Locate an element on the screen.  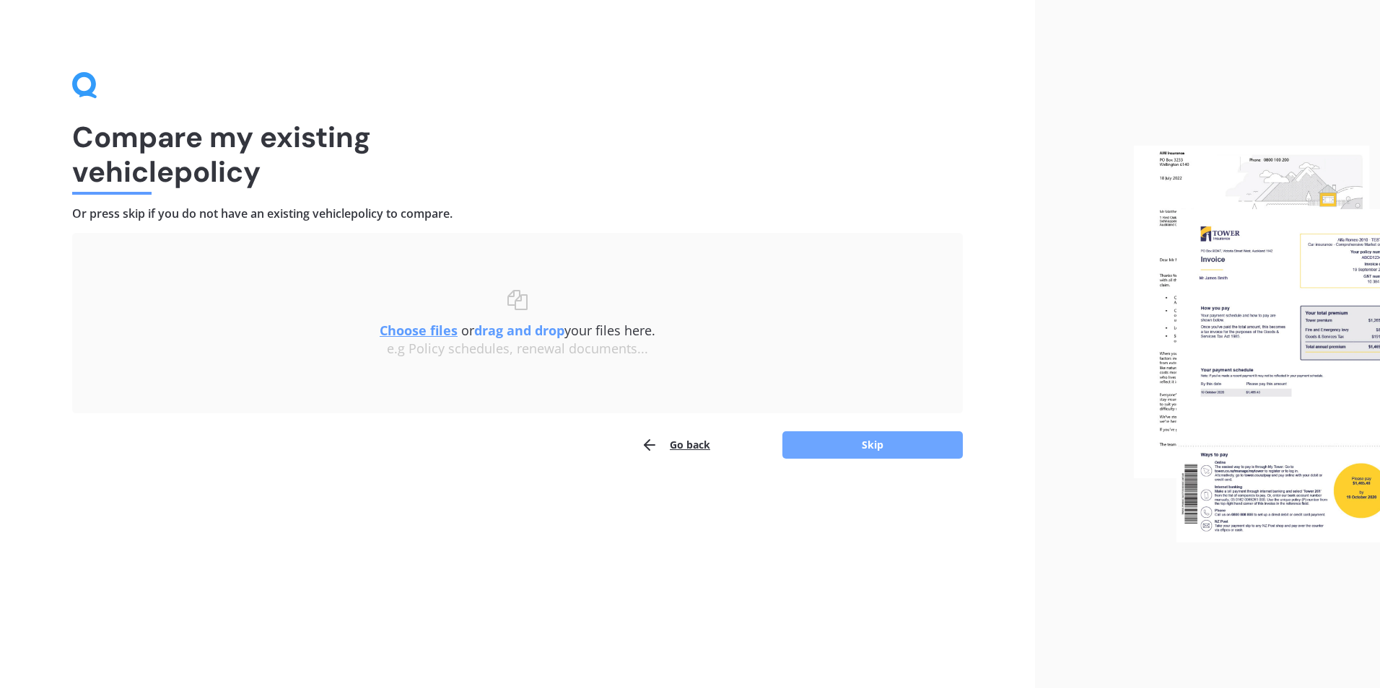
b: drag and drop is located at coordinates (519, 330).